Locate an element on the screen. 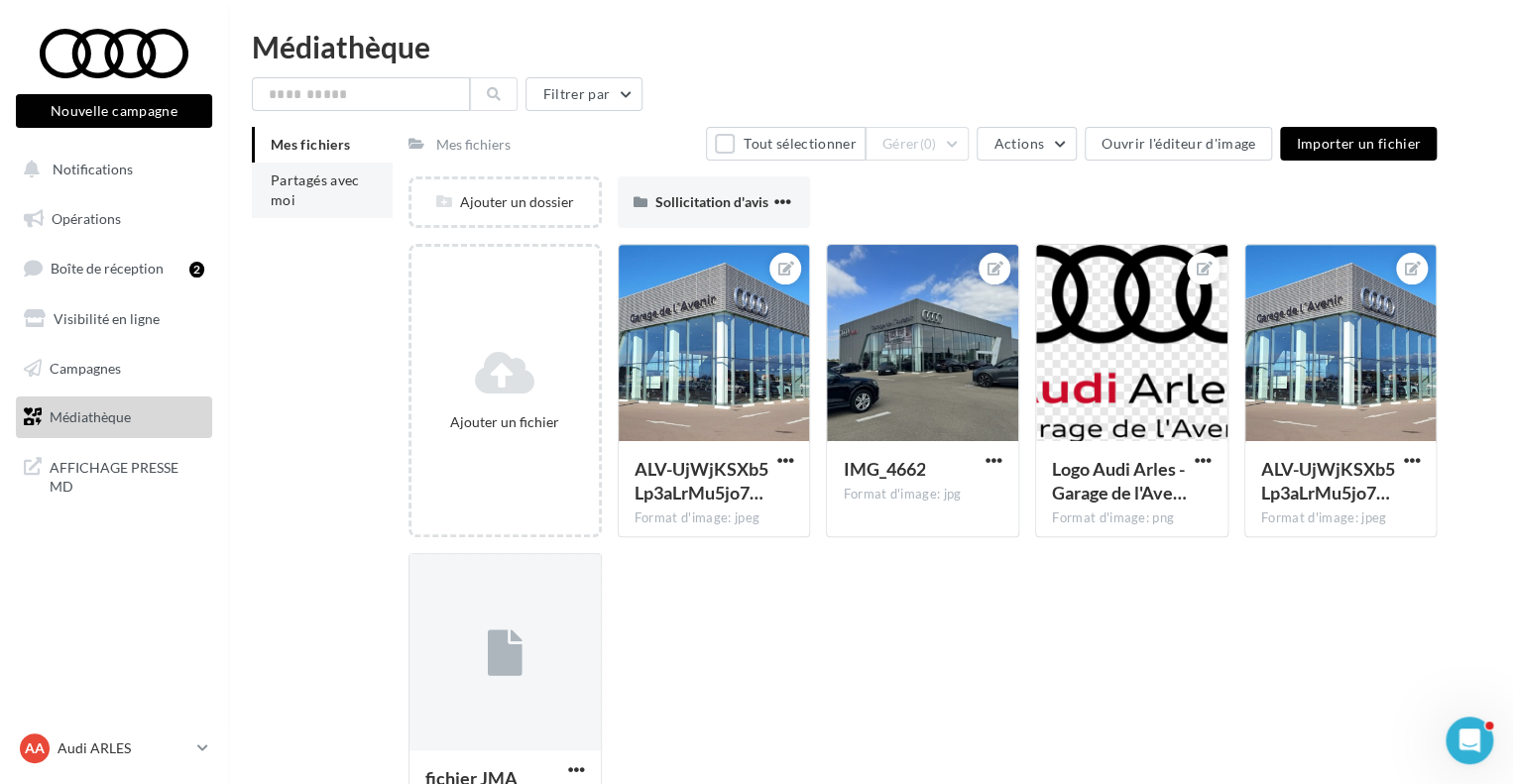 The height and width of the screenshot is (784, 1513). span: Notifications is located at coordinates (92, 169).